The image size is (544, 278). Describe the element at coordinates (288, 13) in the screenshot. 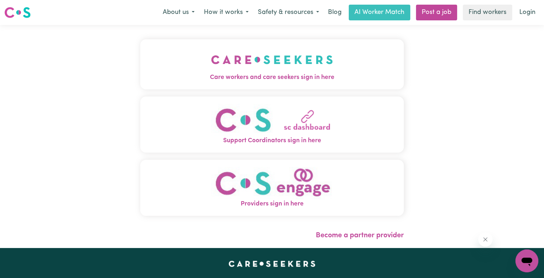

I see `button: Safety & resources` at that location.